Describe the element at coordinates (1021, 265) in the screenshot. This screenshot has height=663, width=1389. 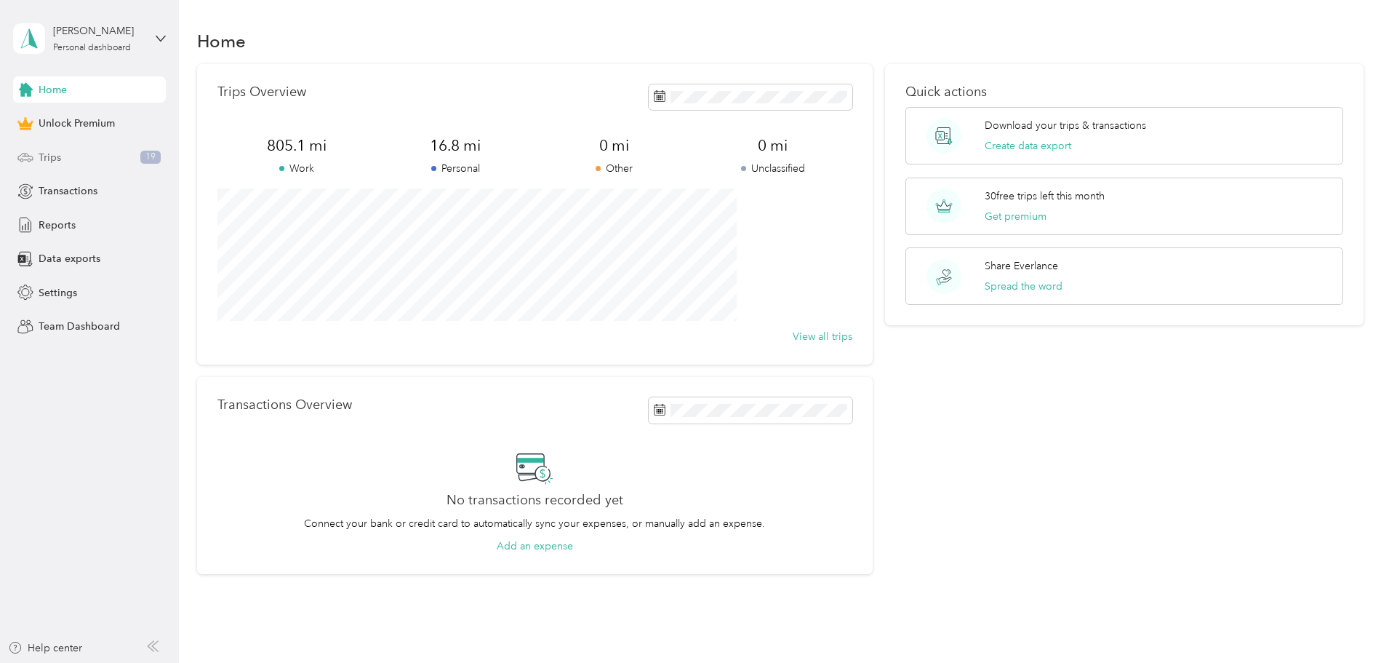
I see `p: Share Everlance` at that location.